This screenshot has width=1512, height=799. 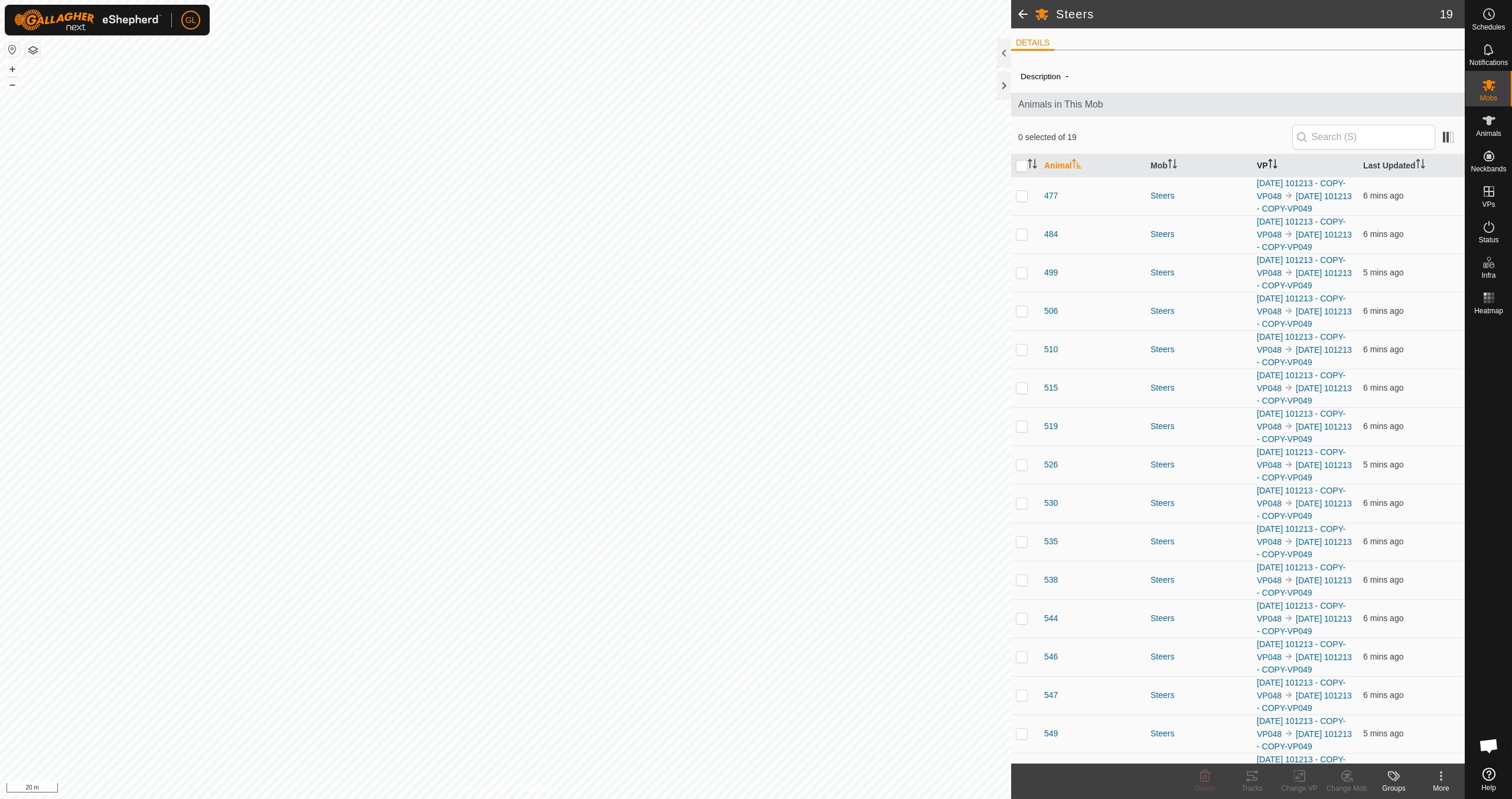 What do you see at coordinates (1050, 234) in the screenshot?
I see `span: 484` at bounding box center [1050, 234].